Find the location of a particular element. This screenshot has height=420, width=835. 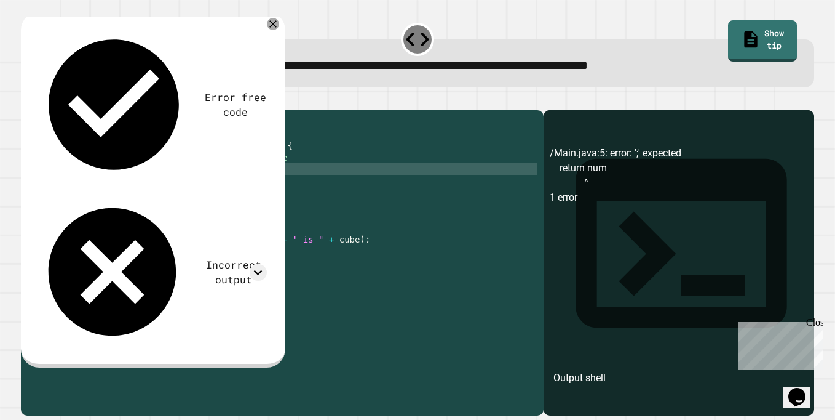

div: Chat with us now!Close is located at coordinates (45, 41).